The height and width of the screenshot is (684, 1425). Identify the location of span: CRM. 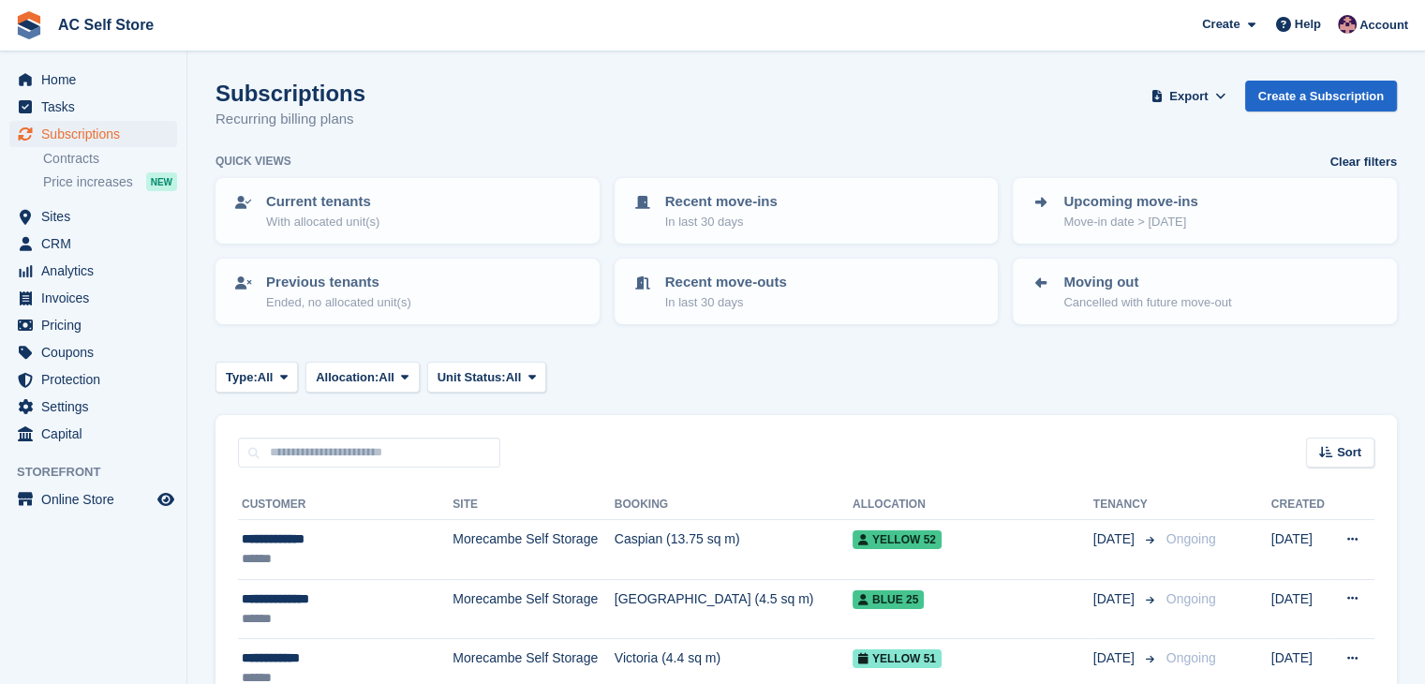
(97, 244).